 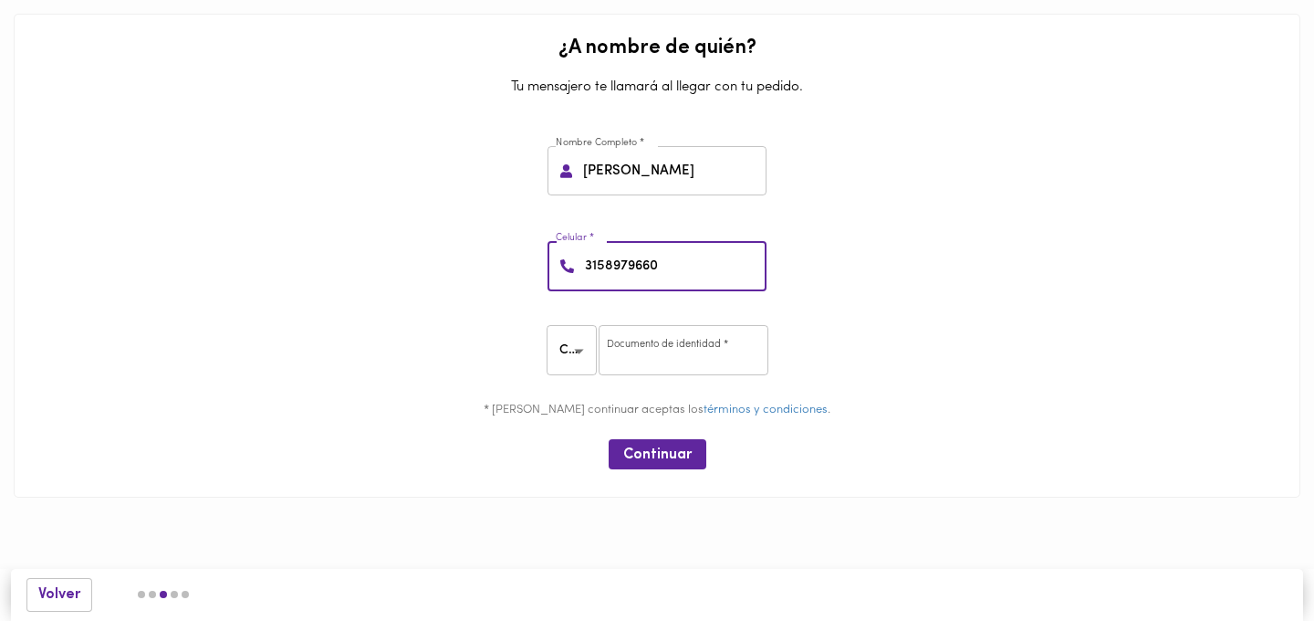 What do you see at coordinates (657, 87) in the screenshot?
I see `p: Tu mensajero te llamará al llegar con tu pedido.` at bounding box center [657, 87].